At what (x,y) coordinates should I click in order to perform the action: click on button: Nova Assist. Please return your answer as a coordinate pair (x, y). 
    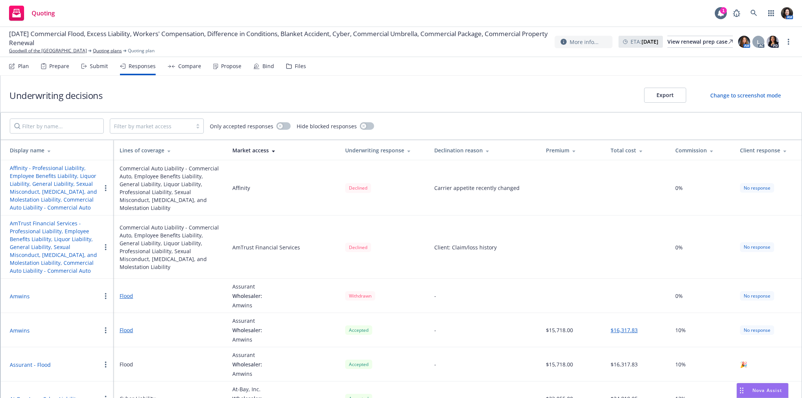
    Looking at the image, I should click on (763, 390).